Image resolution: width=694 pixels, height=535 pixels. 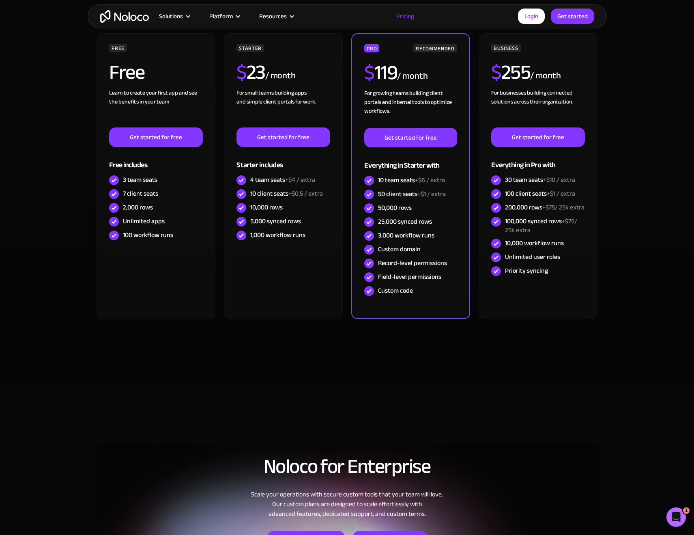 I want to click on div: Unlimited apps, so click(x=144, y=221).